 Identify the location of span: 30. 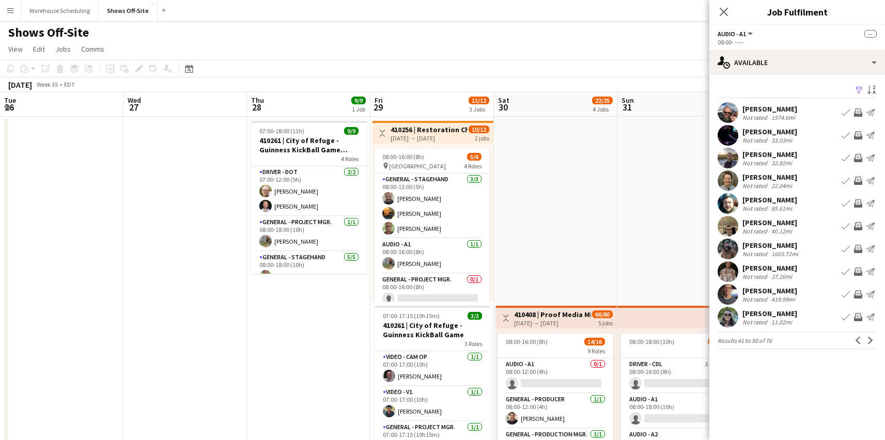
(503, 107).